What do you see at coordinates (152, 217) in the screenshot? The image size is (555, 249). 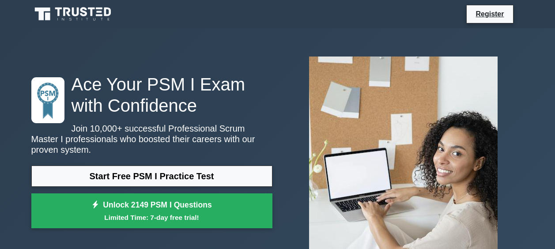 I see `small: Limited Time: 7-day free trial!` at bounding box center [152, 217].